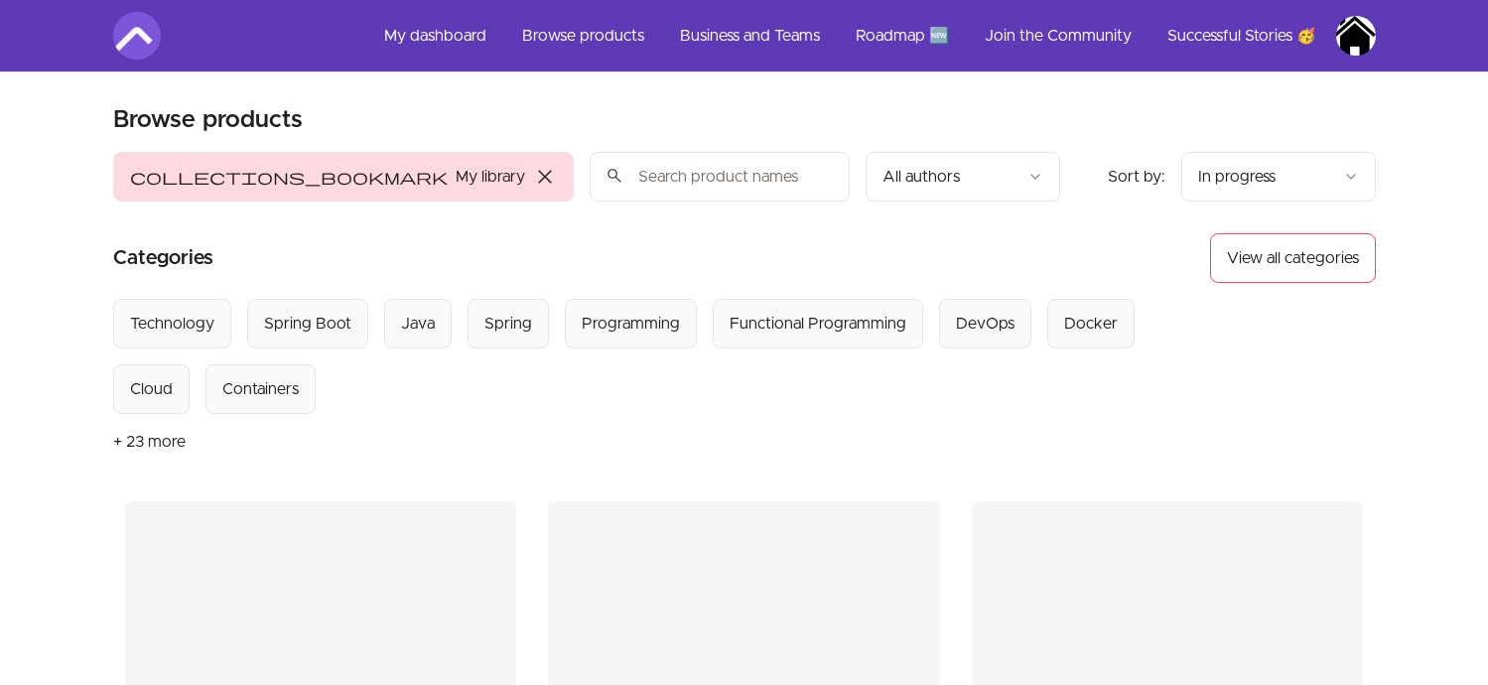  I want to click on button: Filter by My library, so click(343, 177).